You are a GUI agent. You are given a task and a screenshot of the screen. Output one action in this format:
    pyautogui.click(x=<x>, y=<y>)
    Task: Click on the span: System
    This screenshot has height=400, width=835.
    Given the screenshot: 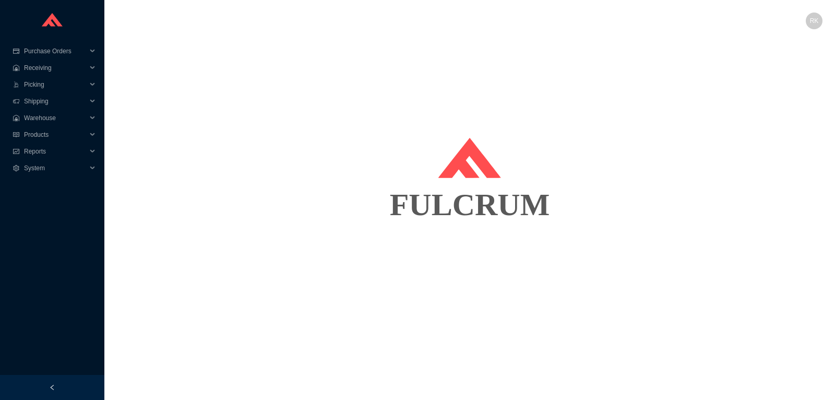 What is the action you would take?
    pyautogui.click(x=55, y=168)
    